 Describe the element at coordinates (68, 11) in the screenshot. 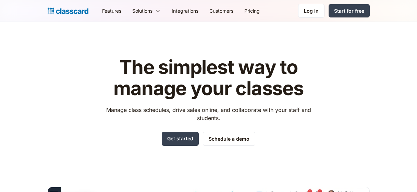

I see `a: home` at that location.